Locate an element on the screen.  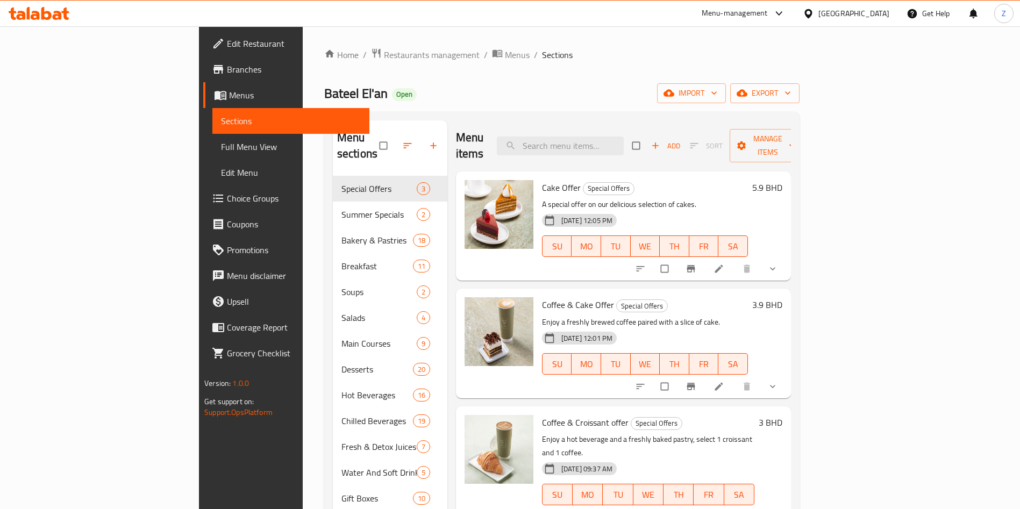
div: Hot Beverages16 is located at coordinates (390, 395).